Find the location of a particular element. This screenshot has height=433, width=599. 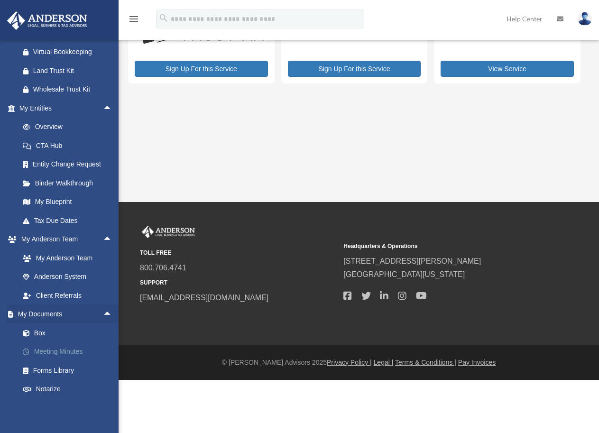

a: Virtual Bookkeeping is located at coordinates (67, 52).